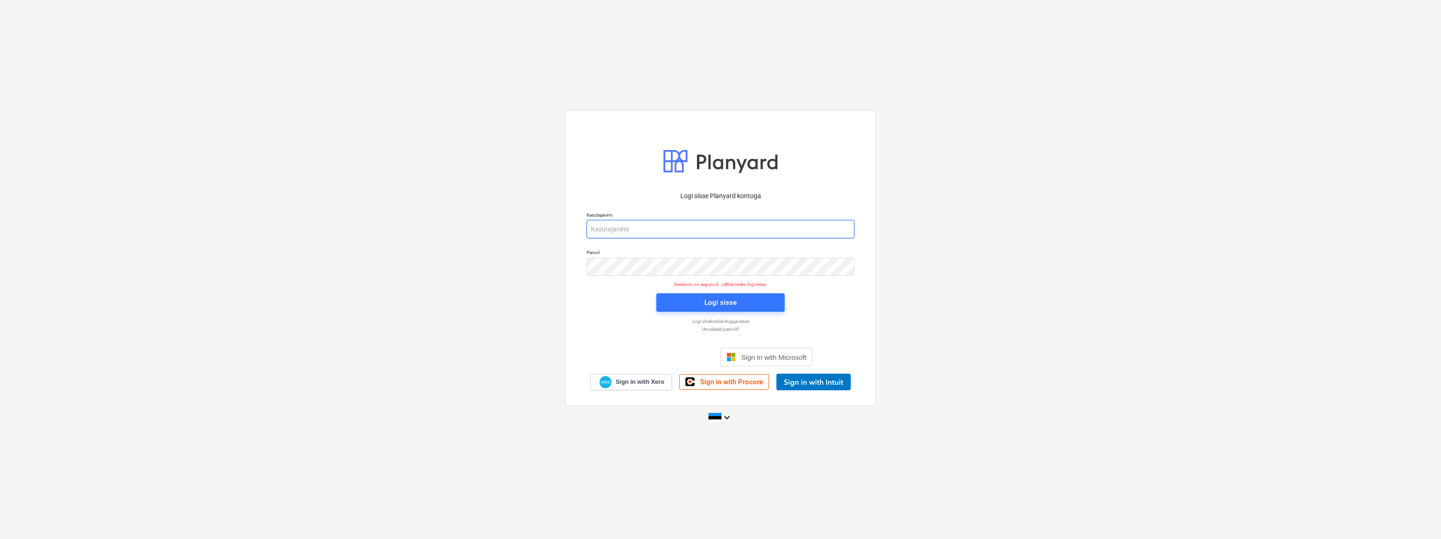 The width and height of the screenshot is (1441, 539). What do you see at coordinates (774, 357) in the screenshot?
I see `span: Sign in with Microsoft` at bounding box center [774, 357].